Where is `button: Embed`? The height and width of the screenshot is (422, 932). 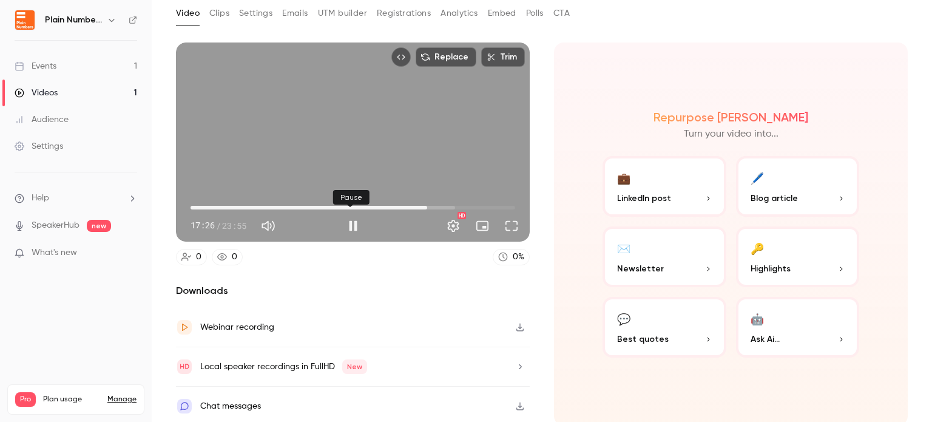
button: Embed is located at coordinates (502, 13).